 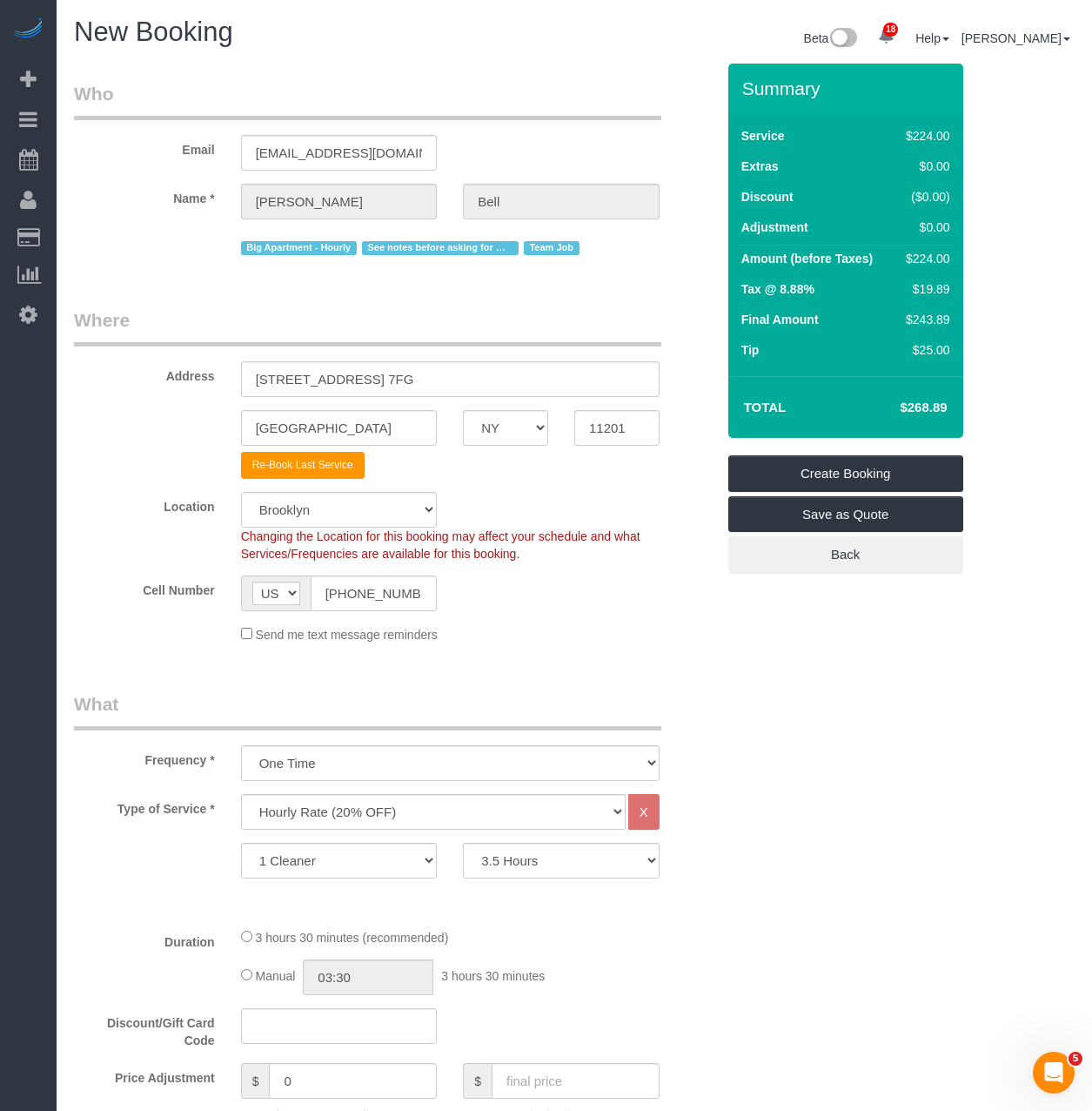 What do you see at coordinates (27, 29) in the screenshot?
I see `a: Automaid Logo` at bounding box center [27, 29].